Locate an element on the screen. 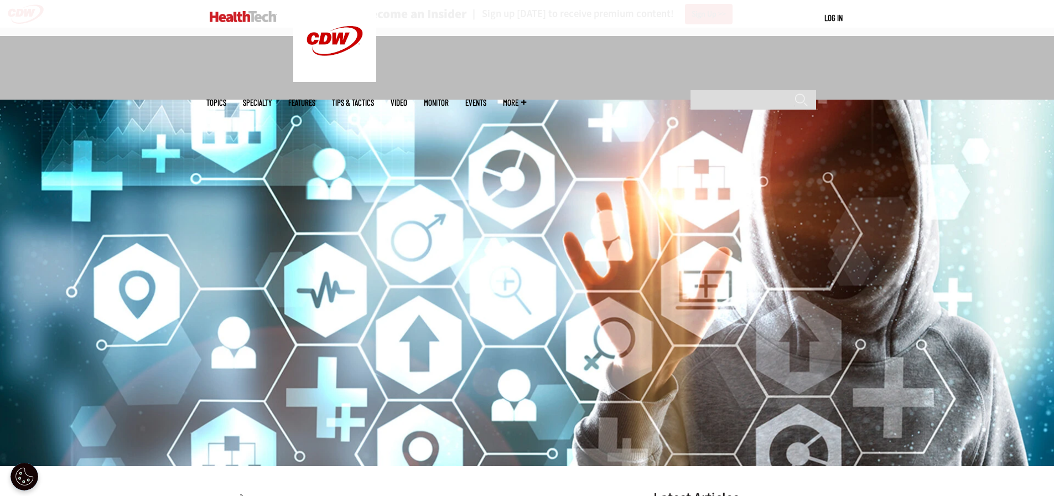 Image resolution: width=1054 pixels, height=496 pixels. a: Events is located at coordinates (476, 102).